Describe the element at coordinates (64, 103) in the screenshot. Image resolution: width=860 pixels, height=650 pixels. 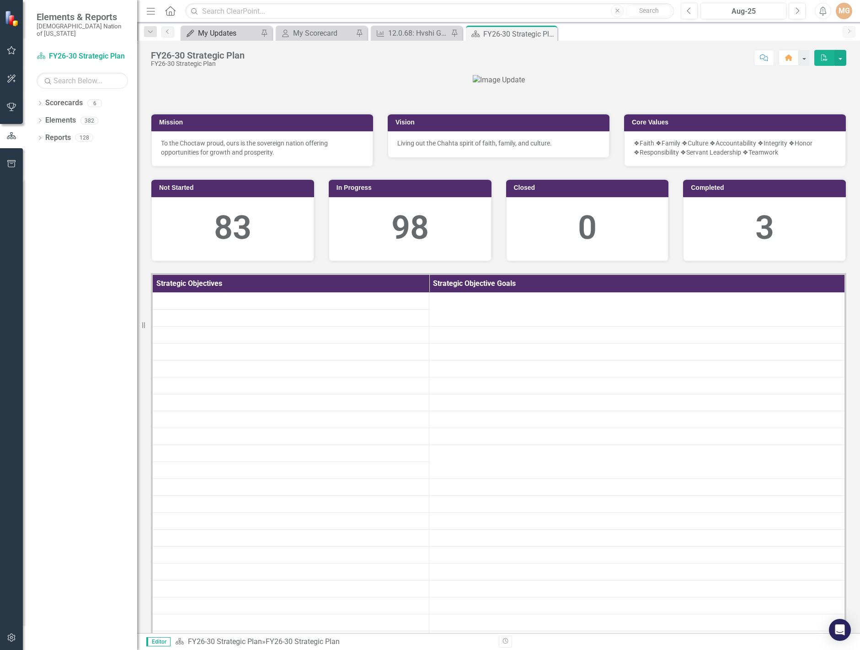
I see `a: Scorecards` at that location.